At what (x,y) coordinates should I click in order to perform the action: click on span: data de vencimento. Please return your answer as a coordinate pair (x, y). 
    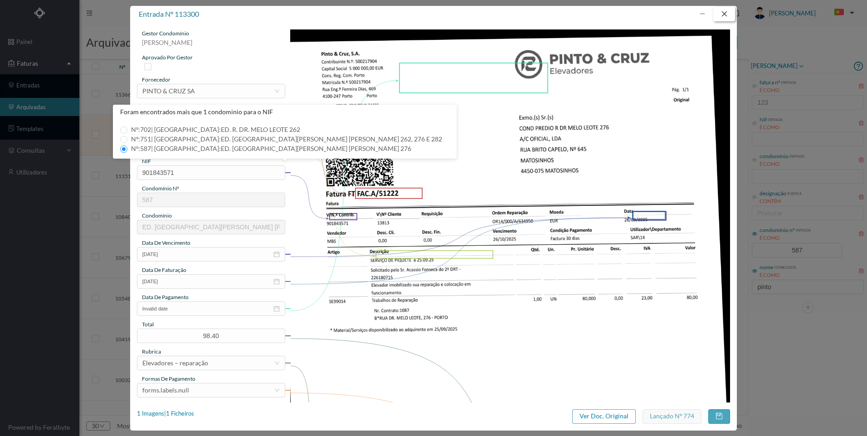
    Looking at the image, I should click on (166, 242).